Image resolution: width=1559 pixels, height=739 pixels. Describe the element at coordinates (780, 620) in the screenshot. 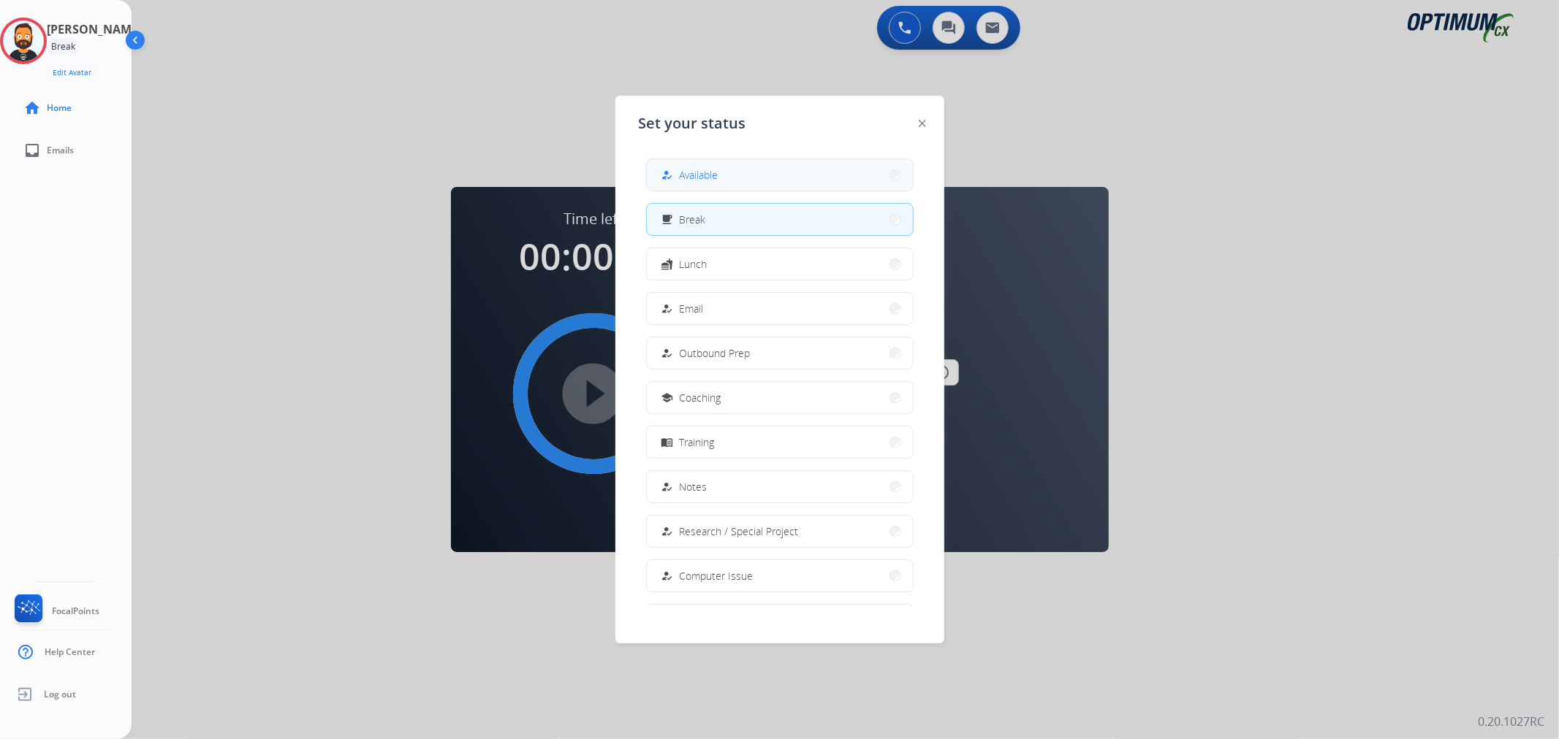

I see `button: Internet Issue` at that location.